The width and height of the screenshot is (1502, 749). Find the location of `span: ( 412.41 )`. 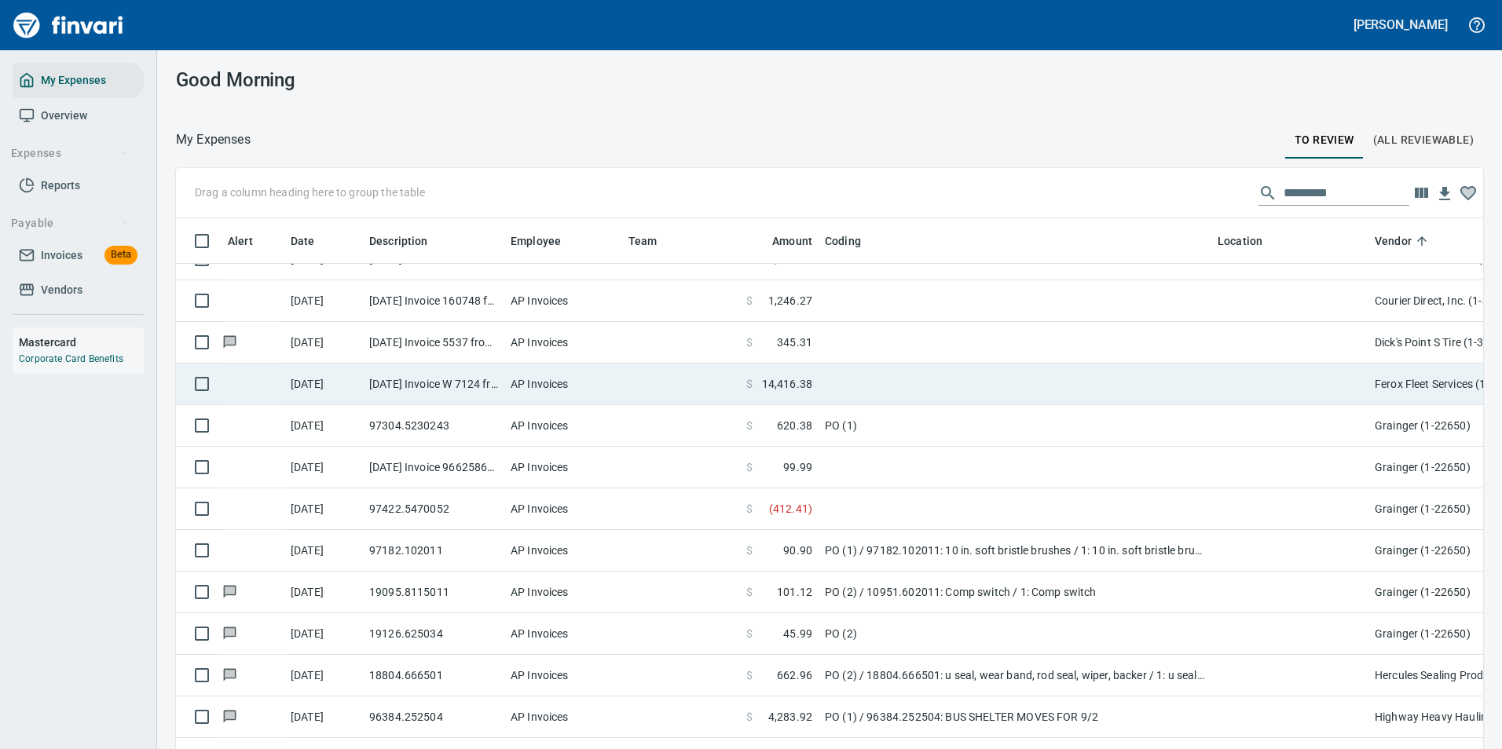

span: ( 412.41 ) is located at coordinates (790, 509).